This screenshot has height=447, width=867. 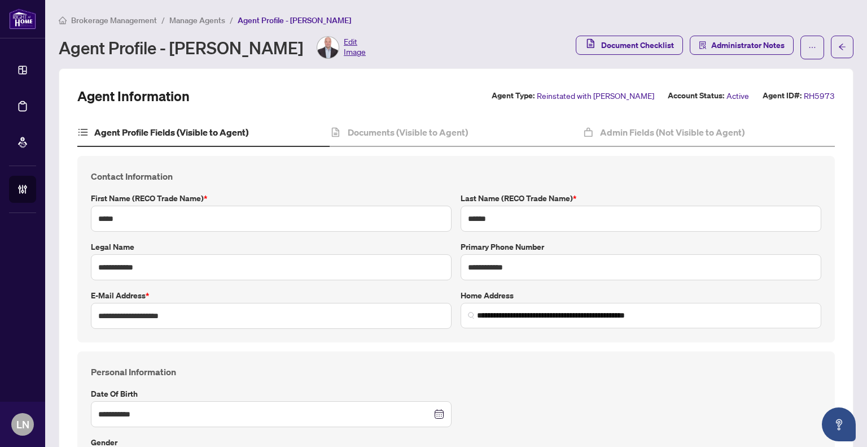 What do you see at coordinates (641, 295) in the screenshot?
I see `label: Home Address` at bounding box center [641, 295].